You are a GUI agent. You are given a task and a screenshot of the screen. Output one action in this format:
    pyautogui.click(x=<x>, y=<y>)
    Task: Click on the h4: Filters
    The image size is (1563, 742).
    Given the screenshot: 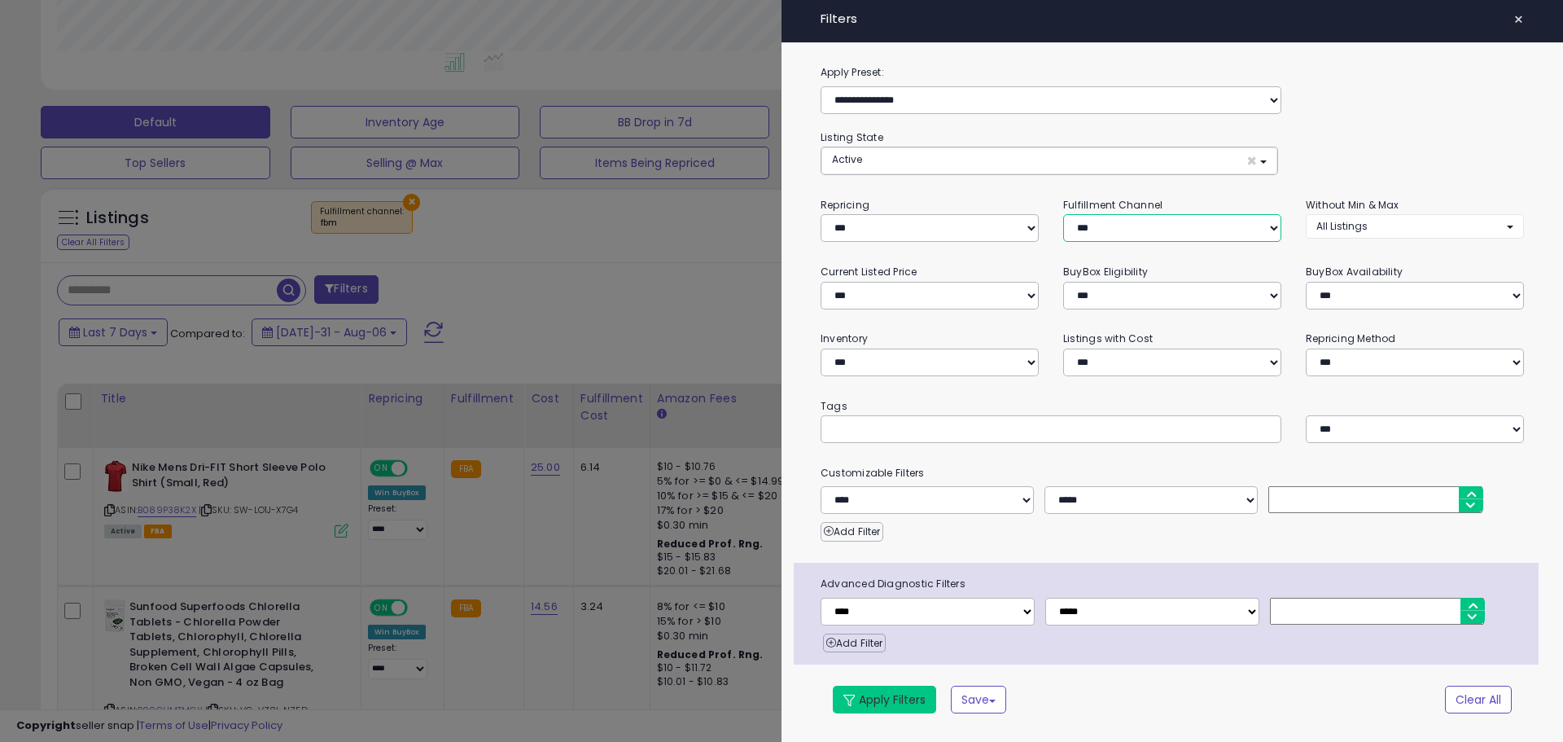 What is the action you would take?
    pyautogui.click(x=1172, y=19)
    